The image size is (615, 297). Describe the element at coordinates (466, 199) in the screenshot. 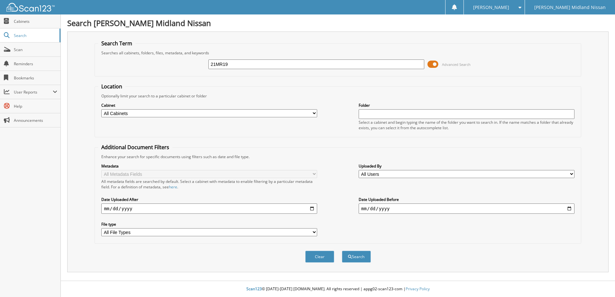

I see `label: Date Uploaded Before` at that location.